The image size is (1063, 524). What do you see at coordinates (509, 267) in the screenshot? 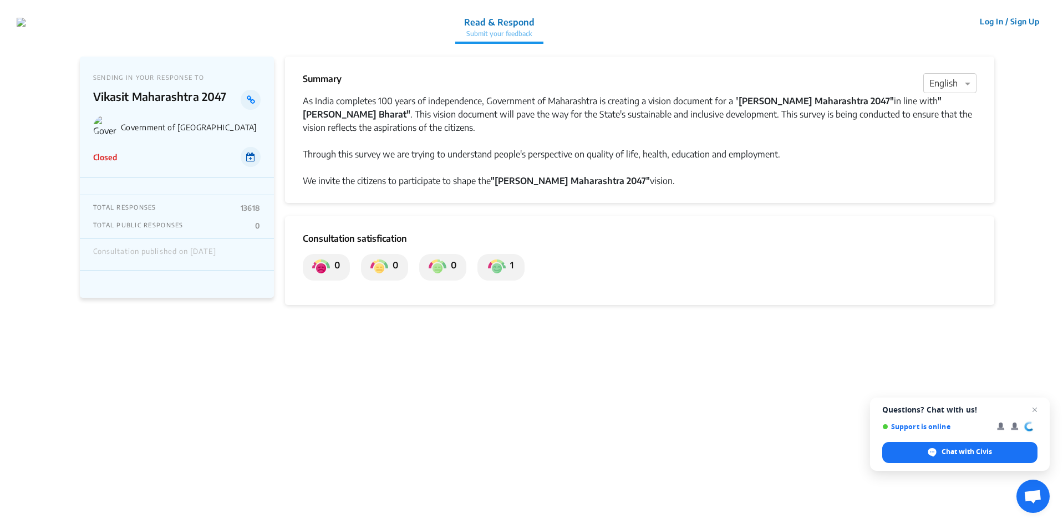
I see `p: 1` at bounding box center [509, 267].